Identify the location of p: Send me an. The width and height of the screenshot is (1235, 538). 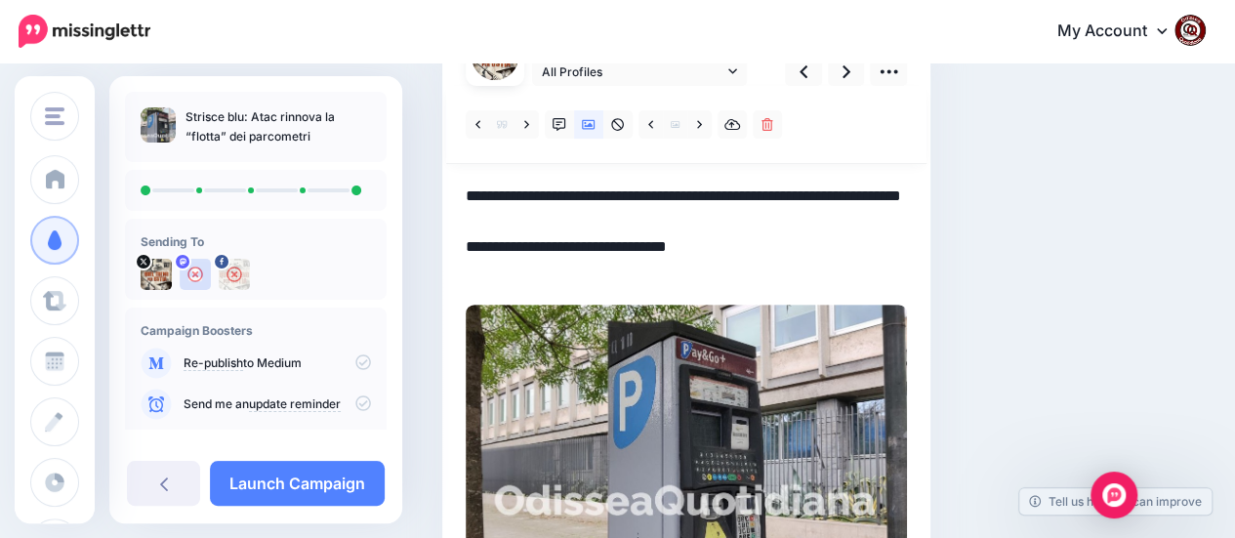
(277, 404).